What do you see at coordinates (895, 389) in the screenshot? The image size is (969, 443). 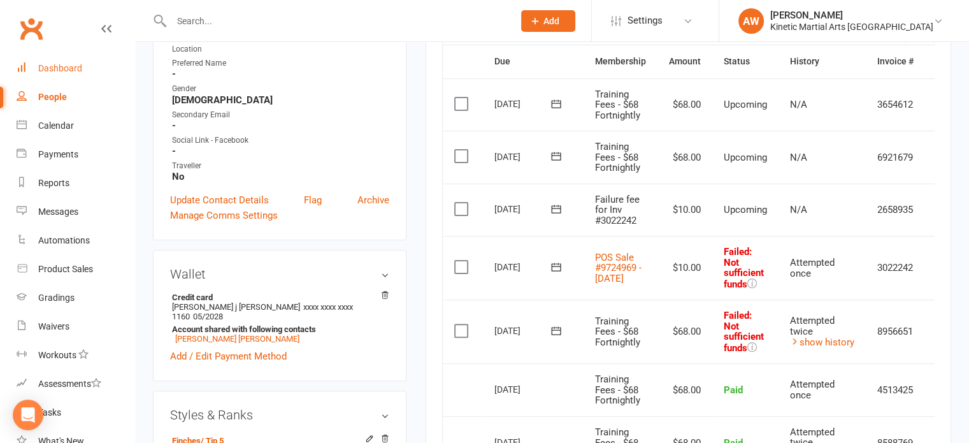 I see `td: 4513425` at bounding box center [895, 389].